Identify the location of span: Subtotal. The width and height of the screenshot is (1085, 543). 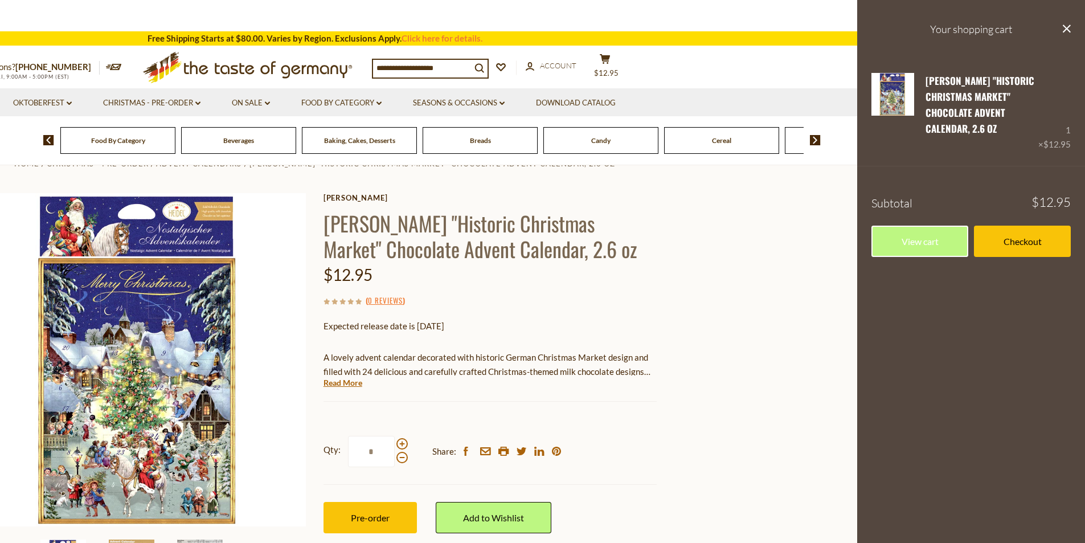
(892, 203).